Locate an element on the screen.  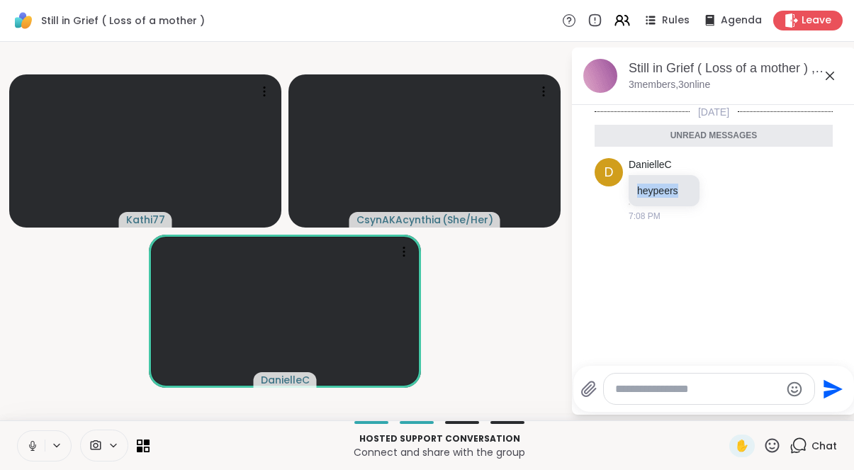
button: Send is located at coordinates (831, 389).